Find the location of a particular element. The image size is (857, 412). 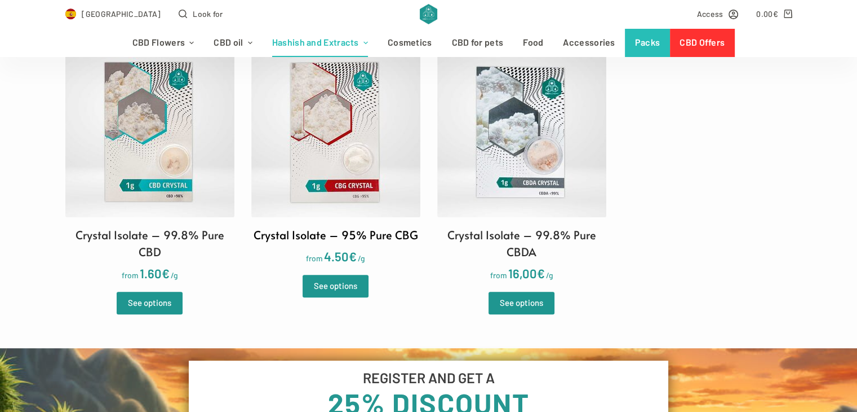

button: Open search form is located at coordinates (201, 14).